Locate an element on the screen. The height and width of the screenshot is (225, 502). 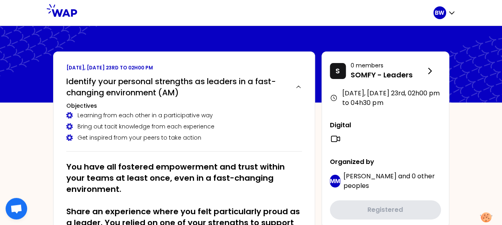
button: BW is located at coordinates (445, 13).